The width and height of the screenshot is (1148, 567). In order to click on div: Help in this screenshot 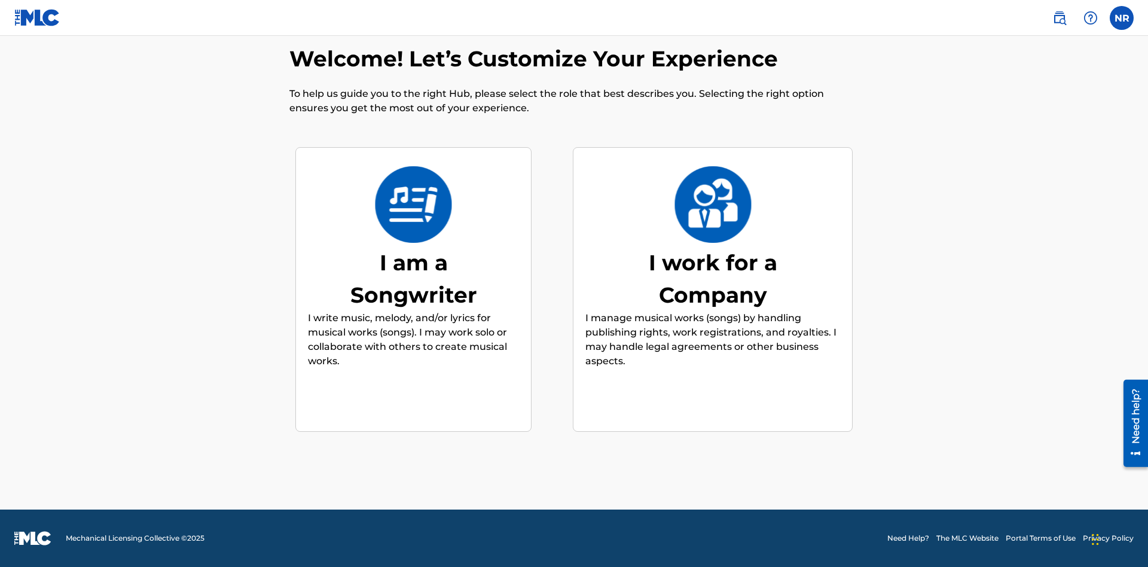, I will do `click(1091, 18)`.